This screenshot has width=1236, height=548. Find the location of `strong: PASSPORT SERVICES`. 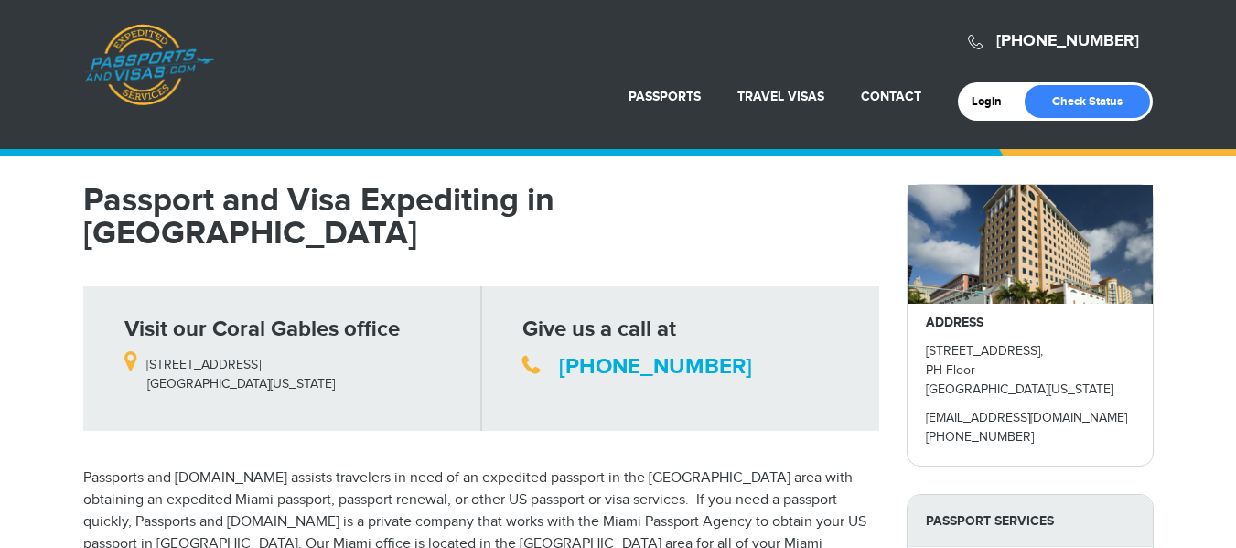

strong: PASSPORT SERVICES is located at coordinates (1030, 521).